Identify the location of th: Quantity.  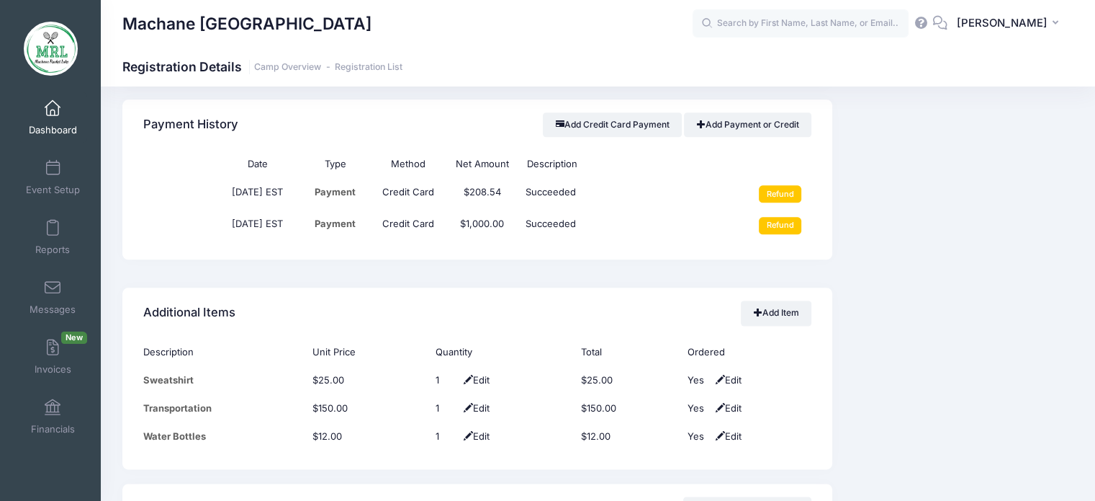
(501, 351).